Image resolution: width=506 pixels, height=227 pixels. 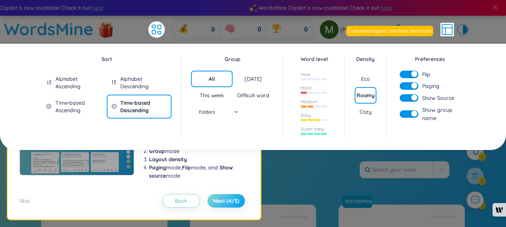 I want to click on span: Show group name, so click(x=441, y=114).